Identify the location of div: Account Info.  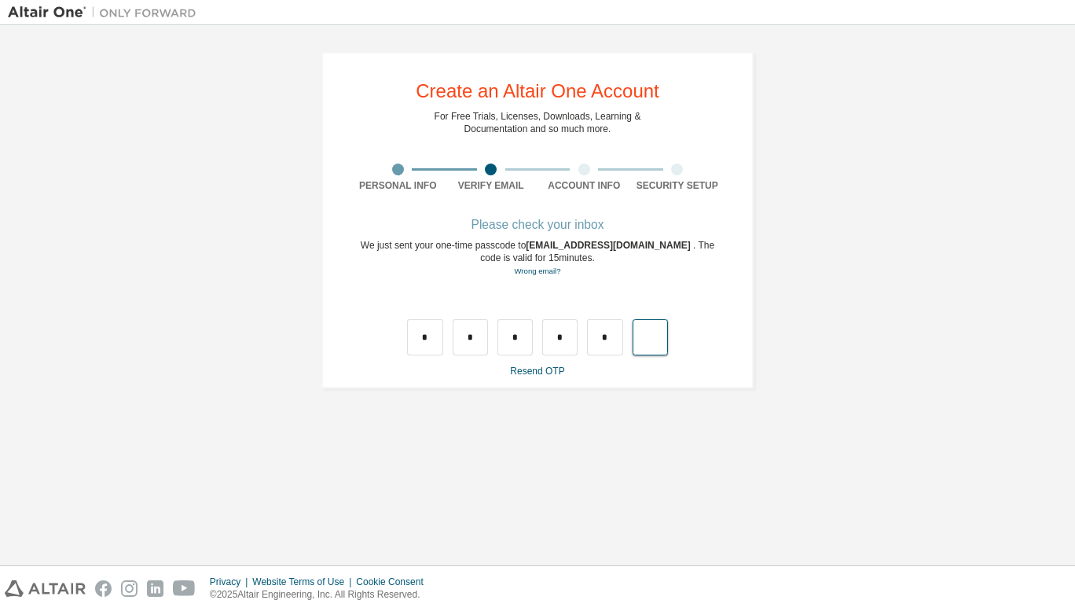
(584, 185).